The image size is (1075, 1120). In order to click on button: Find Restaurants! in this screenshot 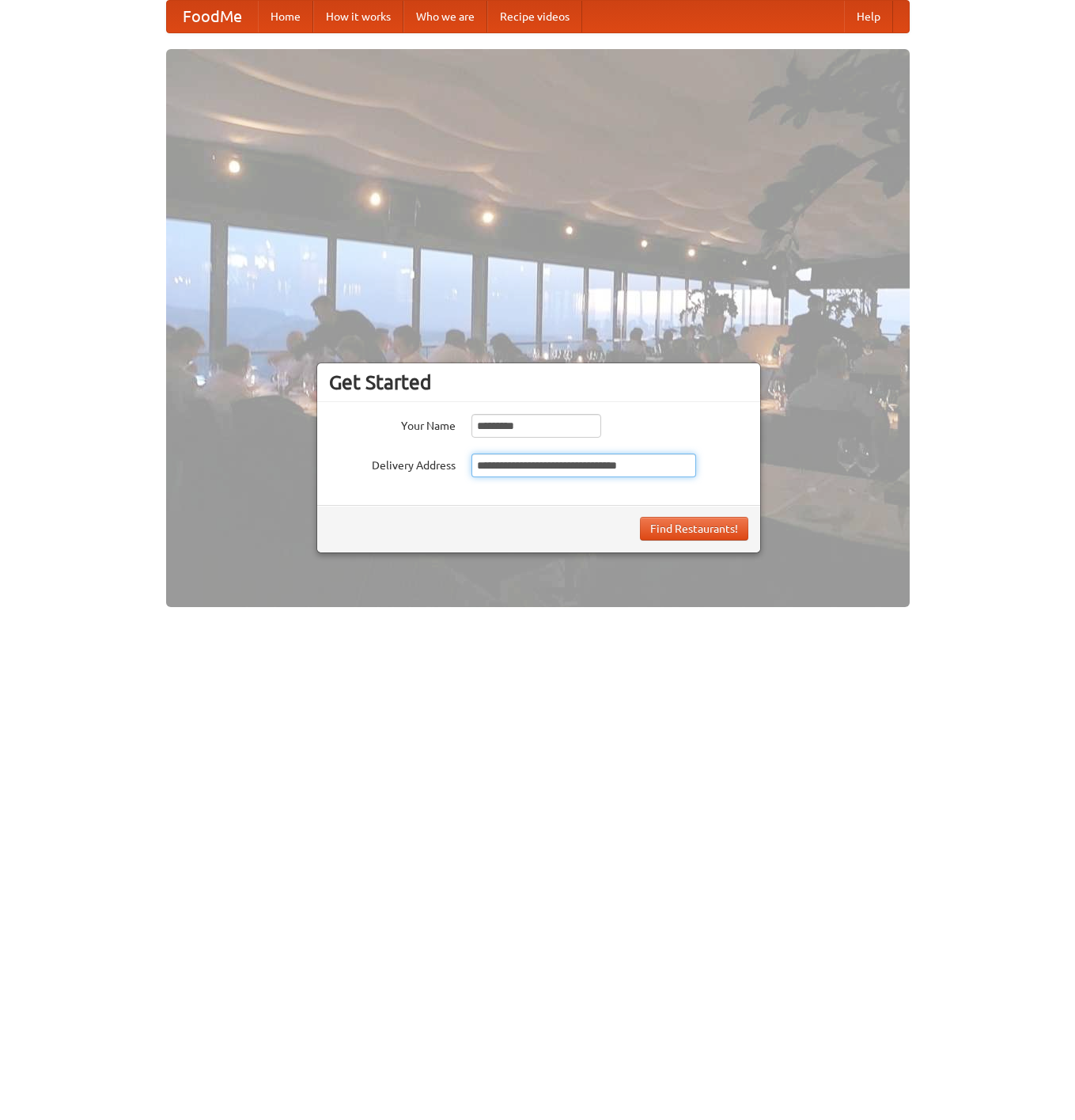, I will do `click(694, 529)`.